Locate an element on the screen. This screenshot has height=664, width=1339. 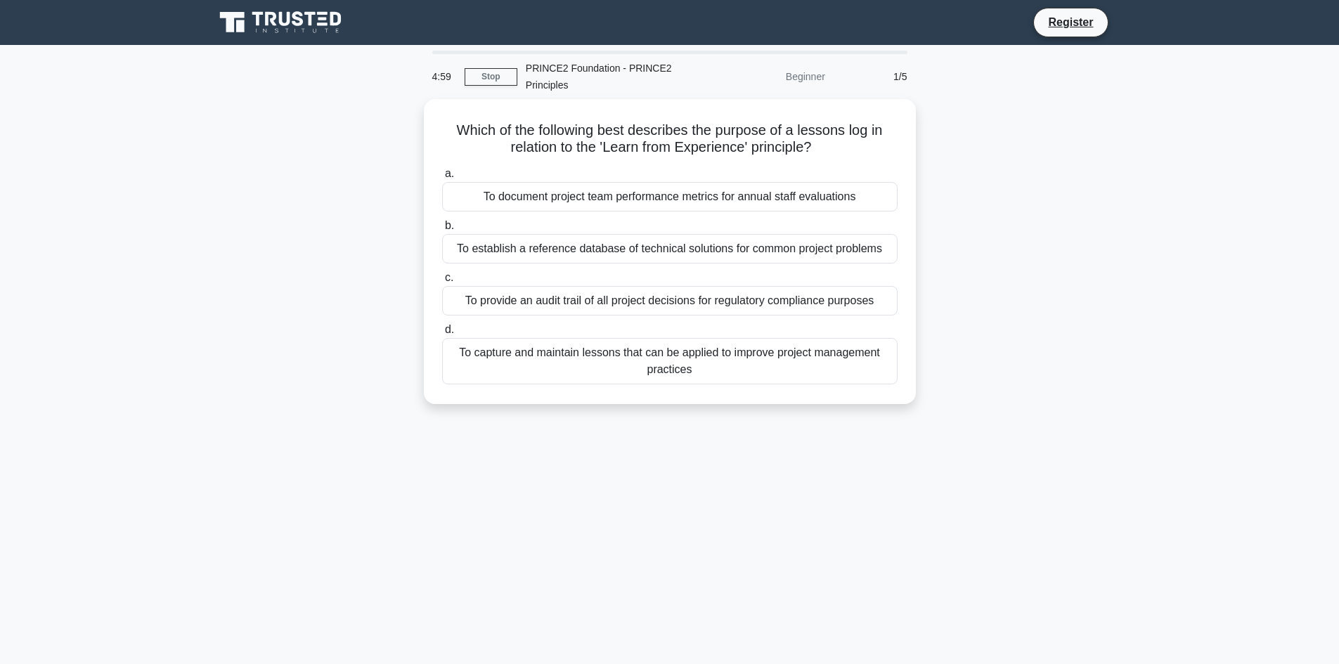
a: Stop is located at coordinates (491, 77).